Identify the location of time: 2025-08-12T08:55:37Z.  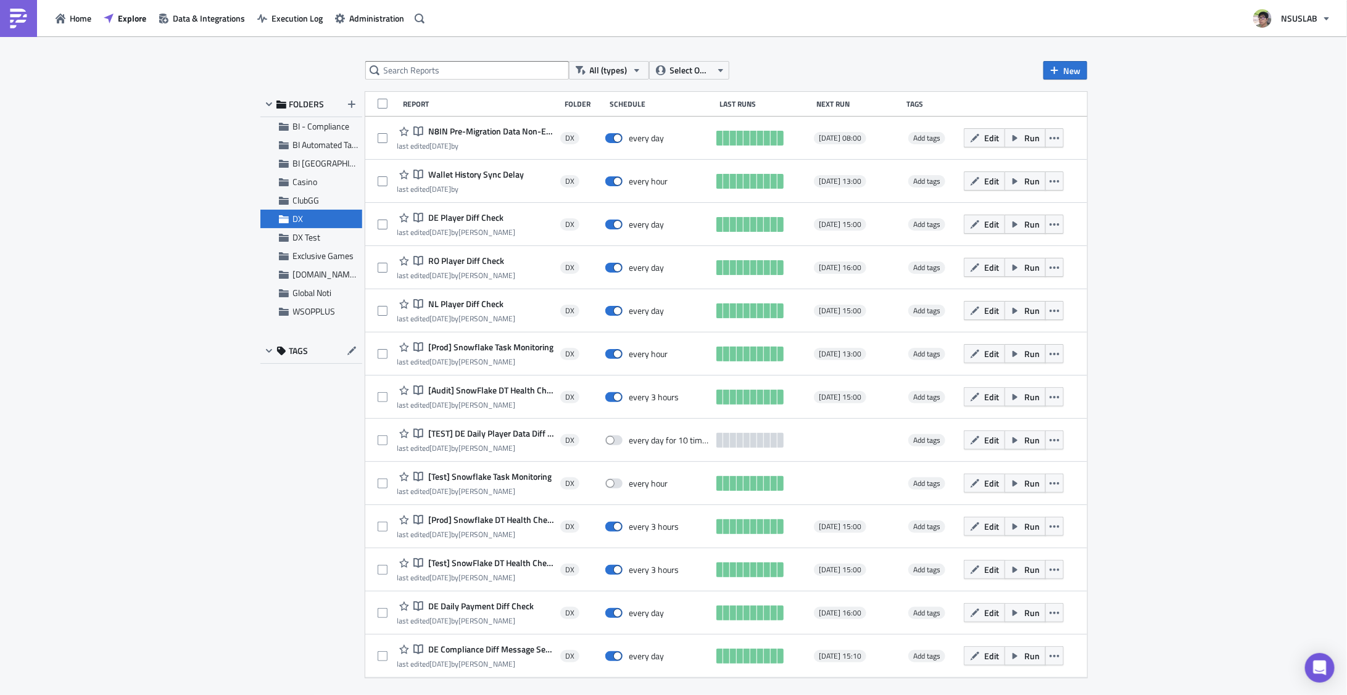
(440, 491).